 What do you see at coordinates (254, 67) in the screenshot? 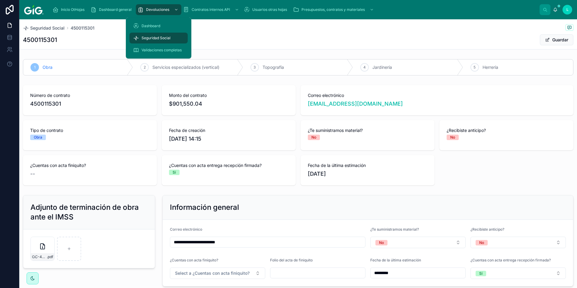
I see `span: 3` at bounding box center [254, 67].